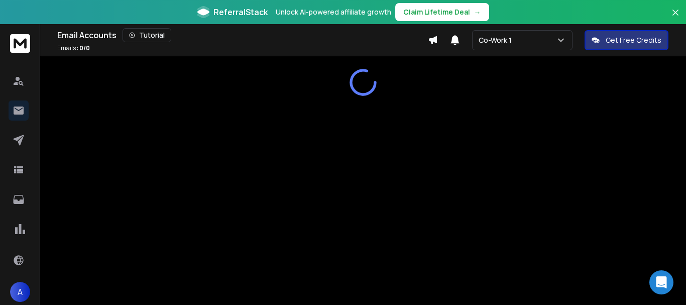 The image size is (686, 305). What do you see at coordinates (73, 48) in the screenshot?
I see `p: Emails :` at bounding box center [73, 48].